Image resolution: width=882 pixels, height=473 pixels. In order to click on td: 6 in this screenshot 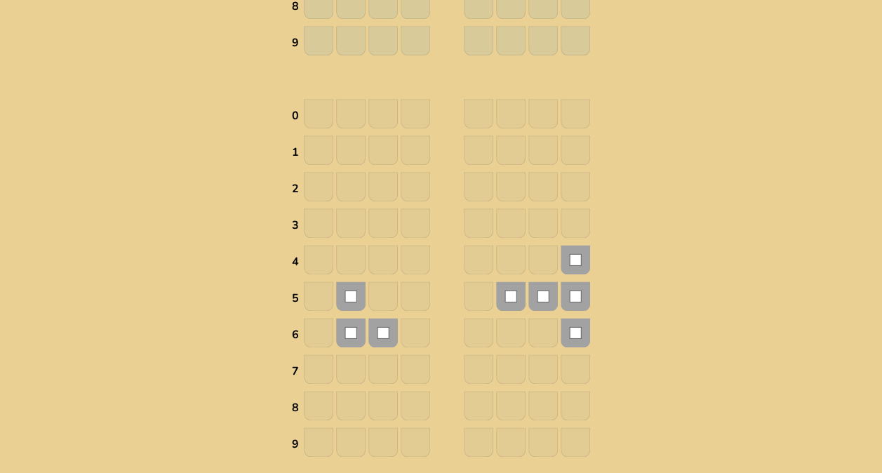, I will do `click(296, 335)`.